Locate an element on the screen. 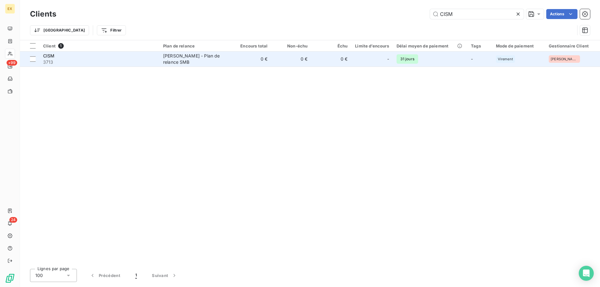 This screenshot has height=287, width=600. span: +99 is located at coordinates (12, 63).